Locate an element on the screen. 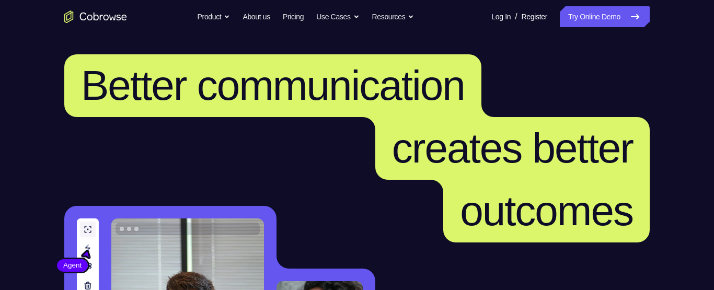  a: About us is located at coordinates (256, 17).